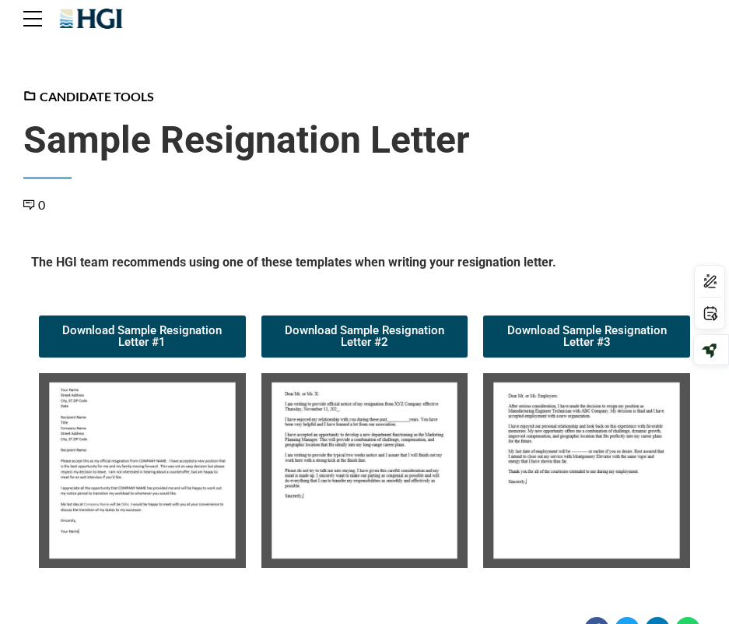 This screenshot has width=729, height=624. Describe the element at coordinates (142, 336) in the screenshot. I see `a: Download Sample Resignation Letter #1` at that location.